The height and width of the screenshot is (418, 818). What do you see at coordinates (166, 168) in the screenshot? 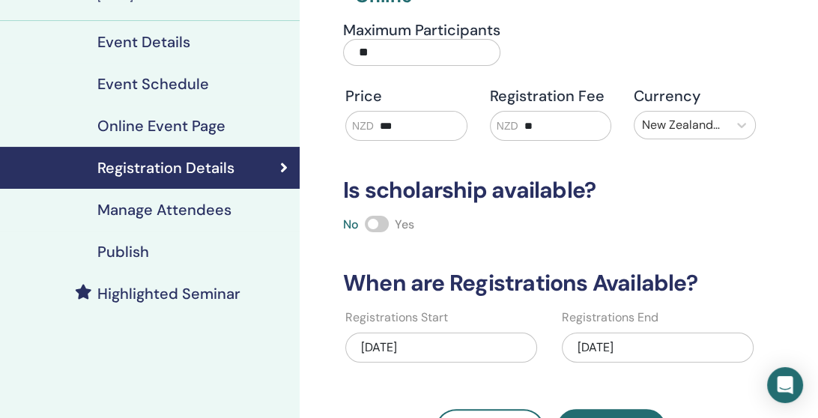
I see `h4: Registration Details` at bounding box center [166, 168].